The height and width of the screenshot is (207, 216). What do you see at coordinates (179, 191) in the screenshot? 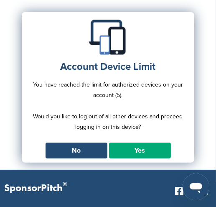
I see `img: Facebook` at bounding box center [179, 191].